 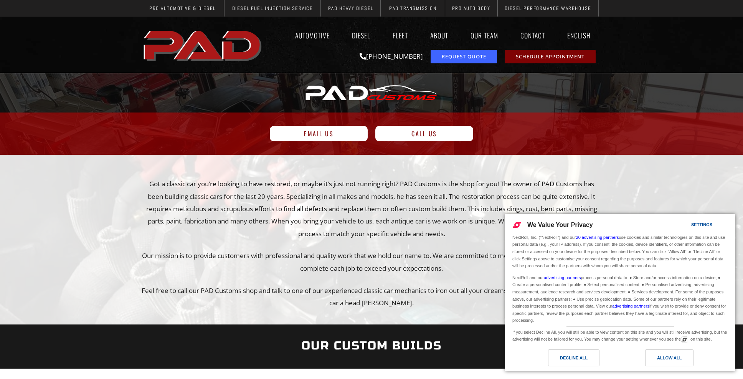 What do you see at coordinates (550, 56) in the screenshot?
I see `span: Schedule Appointment` at bounding box center [550, 56].